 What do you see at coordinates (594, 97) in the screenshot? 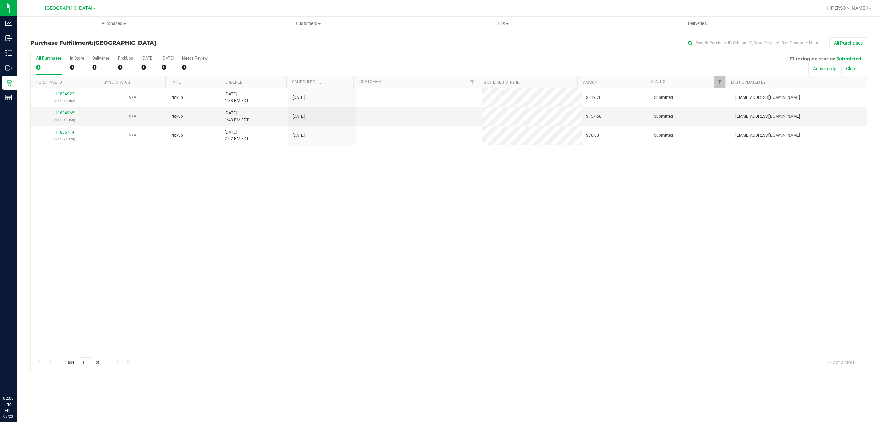
I see `span: $119.70` at bounding box center [594, 97].